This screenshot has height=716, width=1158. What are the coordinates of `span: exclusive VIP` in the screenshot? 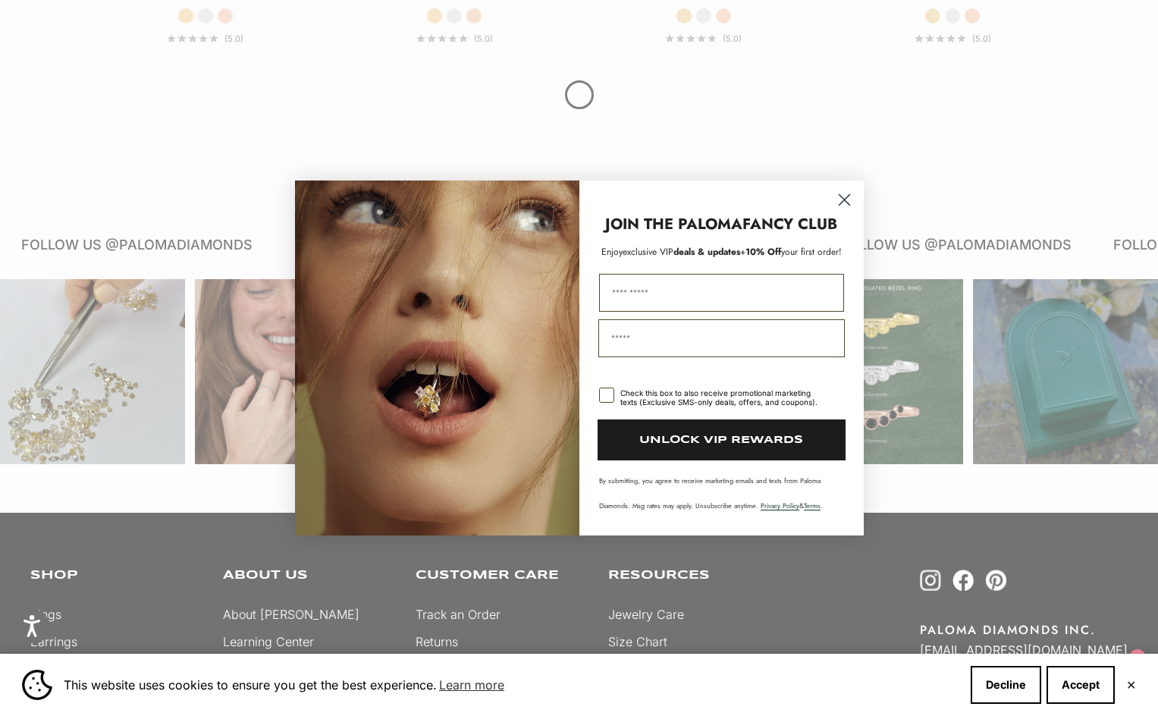 It's located at (648, 252).